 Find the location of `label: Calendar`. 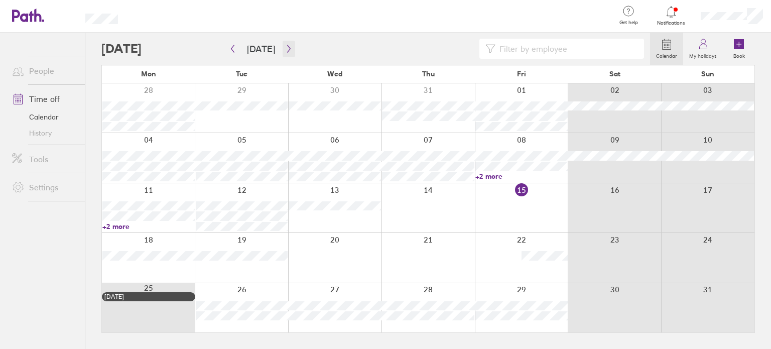

label: Calendar is located at coordinates (667, 55).